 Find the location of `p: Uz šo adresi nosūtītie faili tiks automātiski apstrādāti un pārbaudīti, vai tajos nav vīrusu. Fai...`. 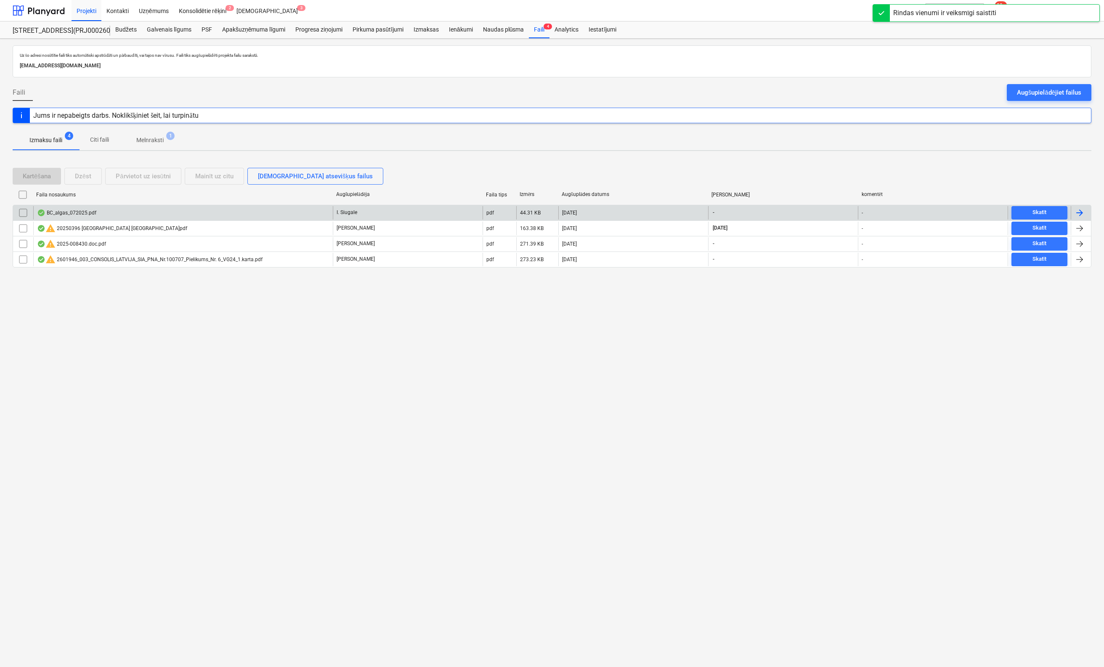

p: Uz šo adresi nosūtītie faili tiks automātiski apstrādāti un pārbaudīti, vai tajos nav vīrusu. Fai... is located at coordinates (552, 55).